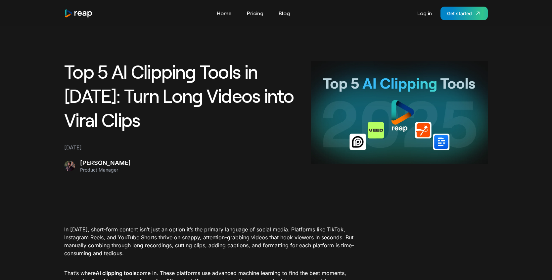  I want to click on a: Pricing, so click(255, 13).